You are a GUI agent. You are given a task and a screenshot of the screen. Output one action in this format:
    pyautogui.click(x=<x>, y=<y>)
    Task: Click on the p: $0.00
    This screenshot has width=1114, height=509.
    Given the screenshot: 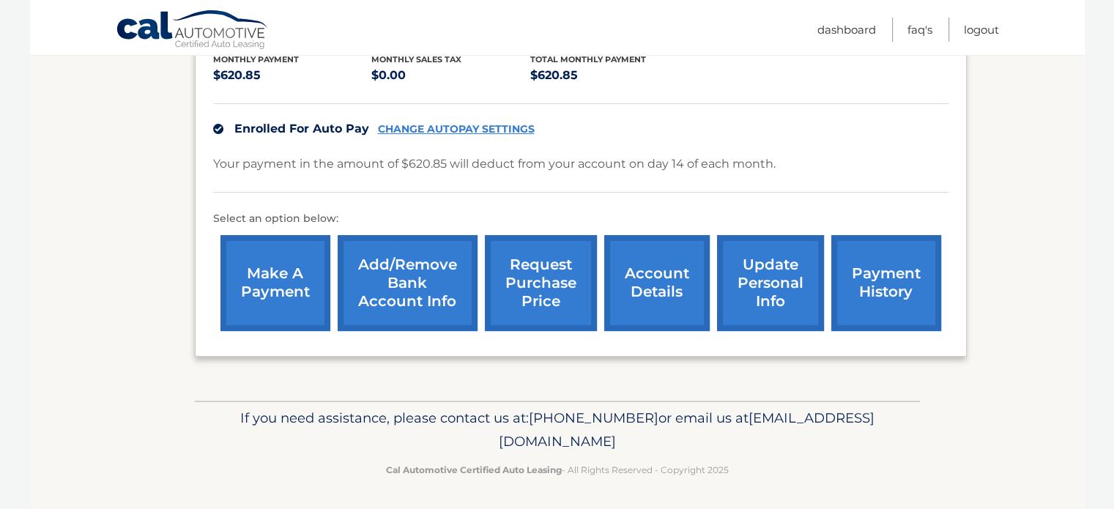 What is the action you would take?
    pyautogui.click(x=450, y=75)
    